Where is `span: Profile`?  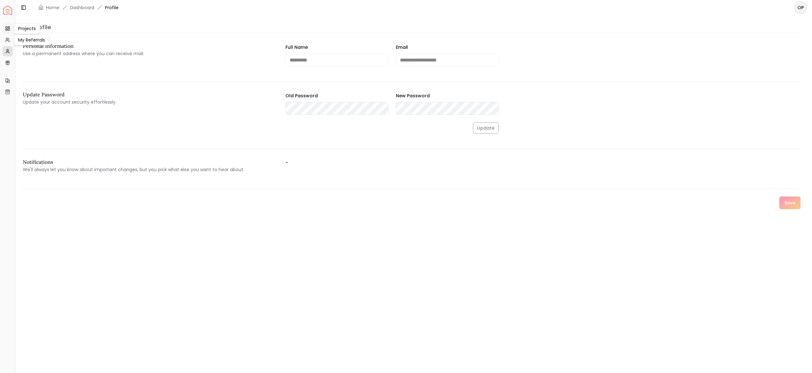 span: Profile is located at coordinates (112, 8).